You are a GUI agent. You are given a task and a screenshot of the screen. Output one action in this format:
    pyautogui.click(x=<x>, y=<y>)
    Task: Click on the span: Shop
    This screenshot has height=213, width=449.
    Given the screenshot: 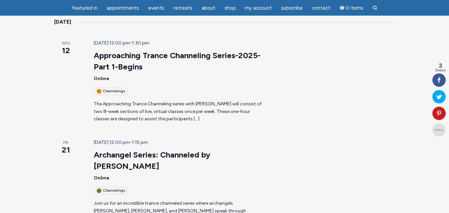 What is the action you would take?
    pyautogui.click(x=230, y=8)
    